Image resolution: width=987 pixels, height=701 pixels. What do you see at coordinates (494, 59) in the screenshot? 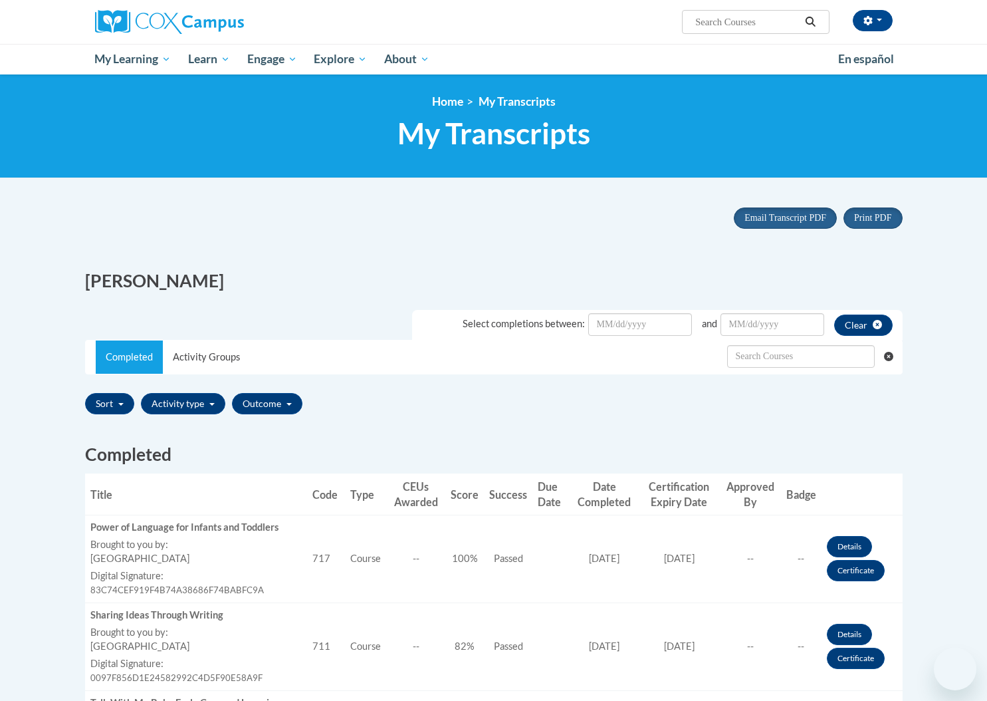
I see `div: Main menu` at bounding box center [494, 59].